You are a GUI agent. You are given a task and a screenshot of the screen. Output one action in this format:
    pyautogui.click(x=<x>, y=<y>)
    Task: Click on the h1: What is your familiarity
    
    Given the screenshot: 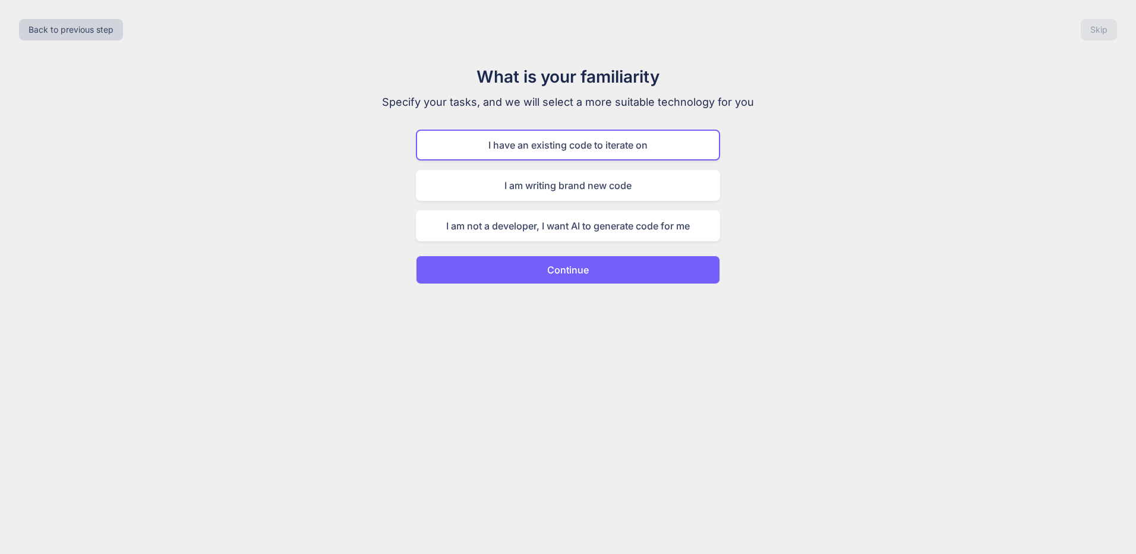 What is the action you would take?
    pyautogui.click(x=568, y=77)
    